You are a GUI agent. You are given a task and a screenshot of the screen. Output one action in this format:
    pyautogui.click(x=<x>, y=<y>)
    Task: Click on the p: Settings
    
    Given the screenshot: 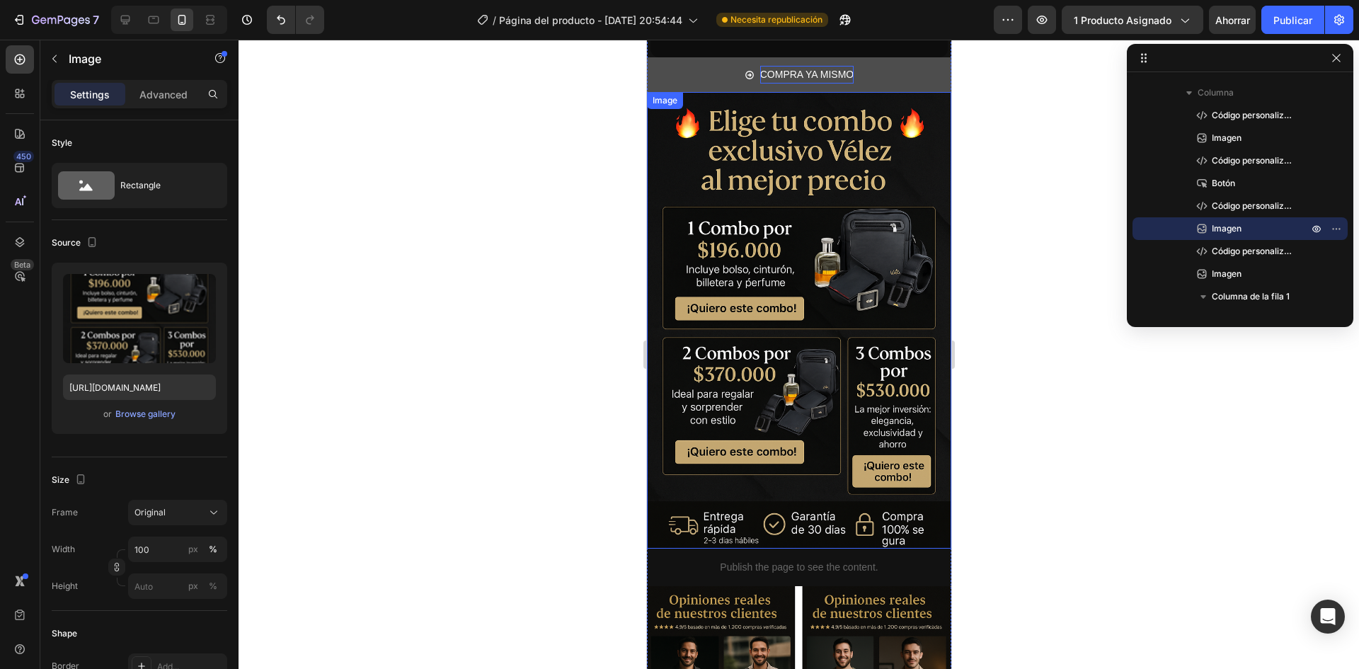 What is the action you would take?
    pyautogui.click(x=90, y=94)
    